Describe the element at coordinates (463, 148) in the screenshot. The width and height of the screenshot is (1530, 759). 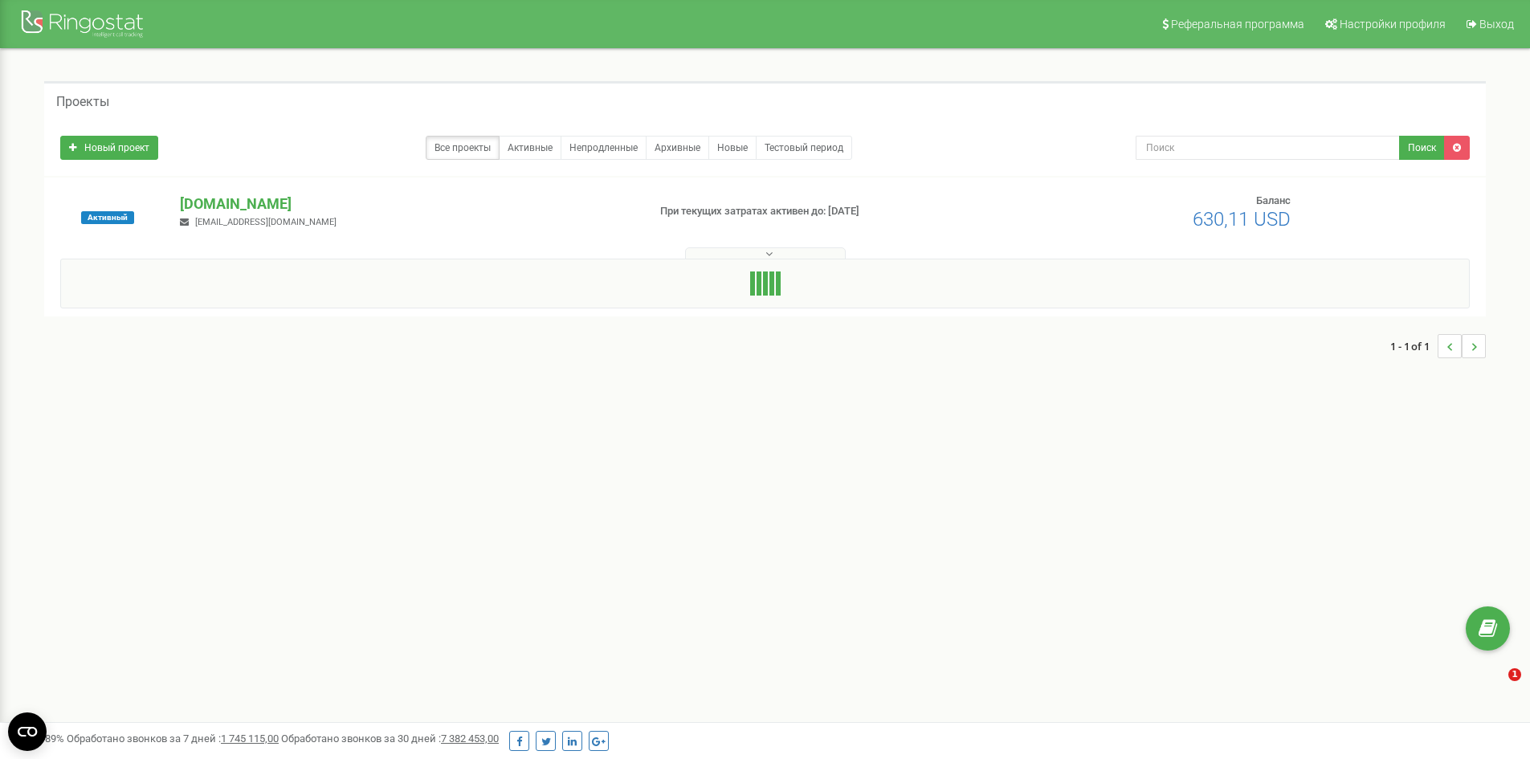
I see `a: Все проекты` at that location.